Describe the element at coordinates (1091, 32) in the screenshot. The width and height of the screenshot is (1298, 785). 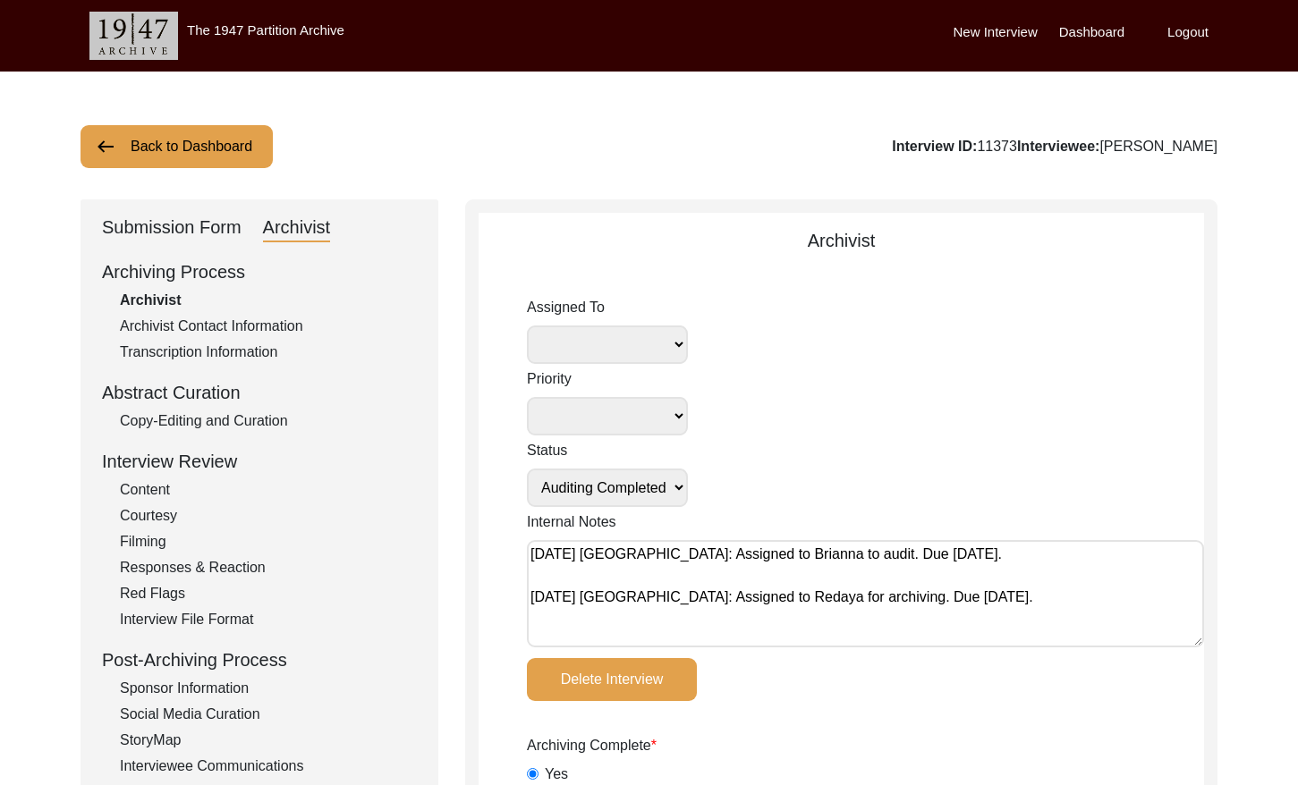
I see `label: Dashboard` at that location.